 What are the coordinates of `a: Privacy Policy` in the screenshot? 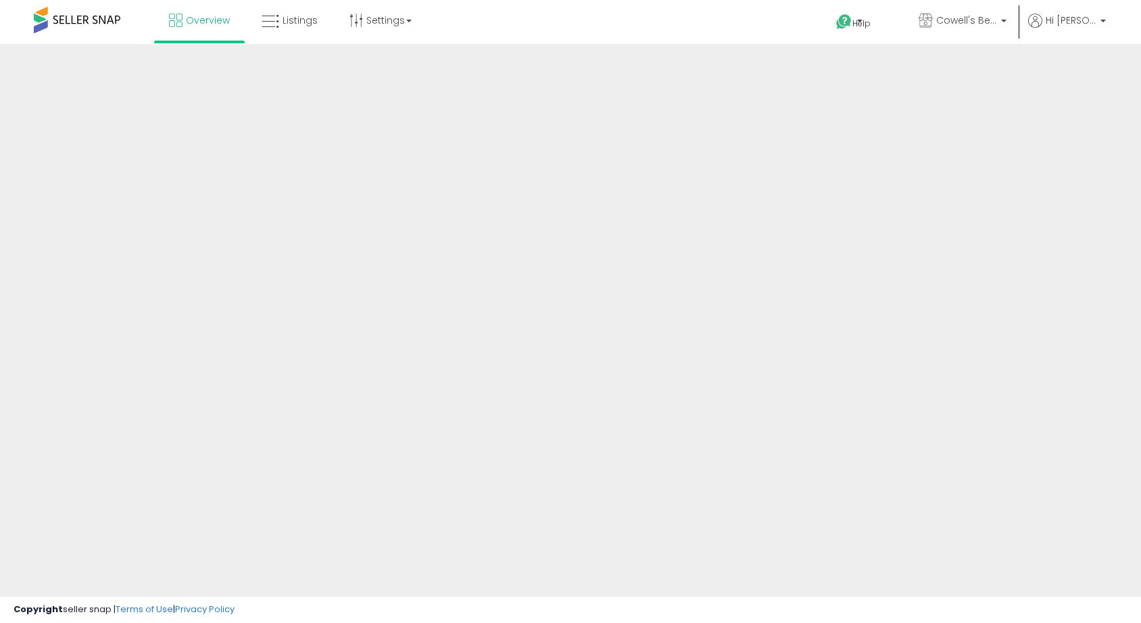 It's located at (205, 608).